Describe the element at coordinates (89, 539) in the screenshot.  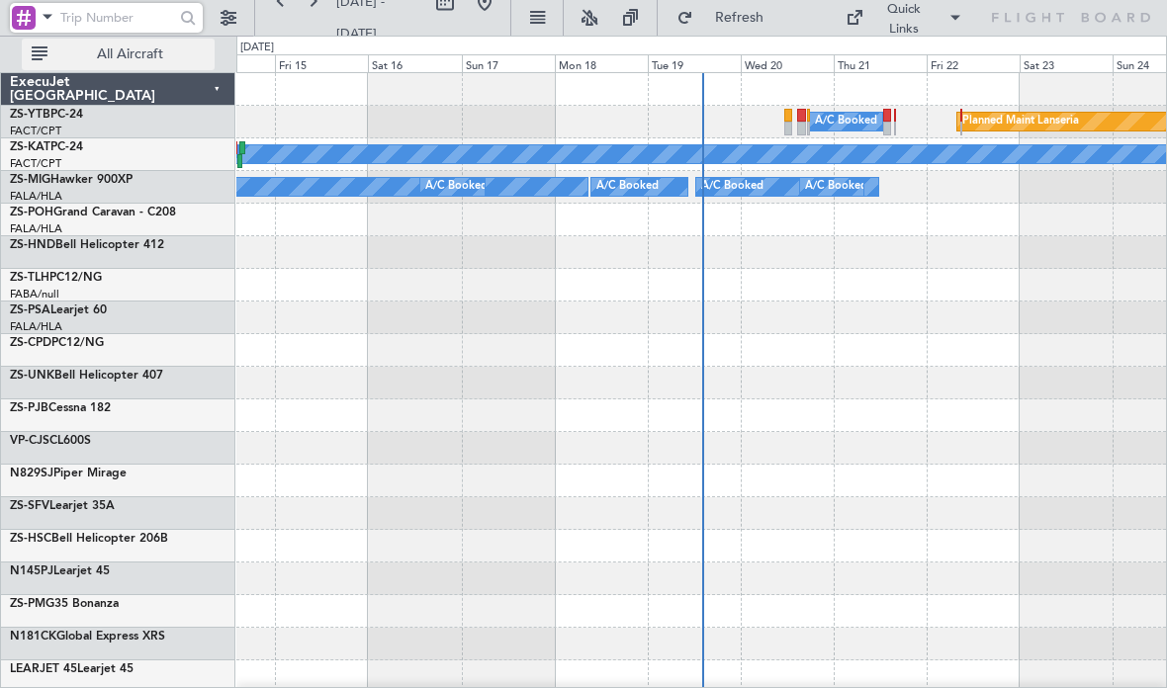
I see `a: ZS-HSCBell Helicopter 206B` at that location.